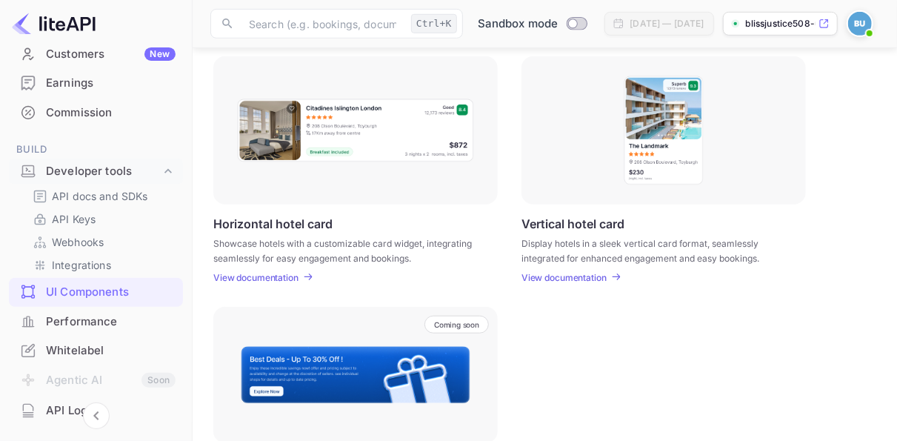 This screenshot has width=897, height=441. What do you see at coordinates (110, 54) in the screenshot?
I see `div: Customers` at bounding box center [110, 54].